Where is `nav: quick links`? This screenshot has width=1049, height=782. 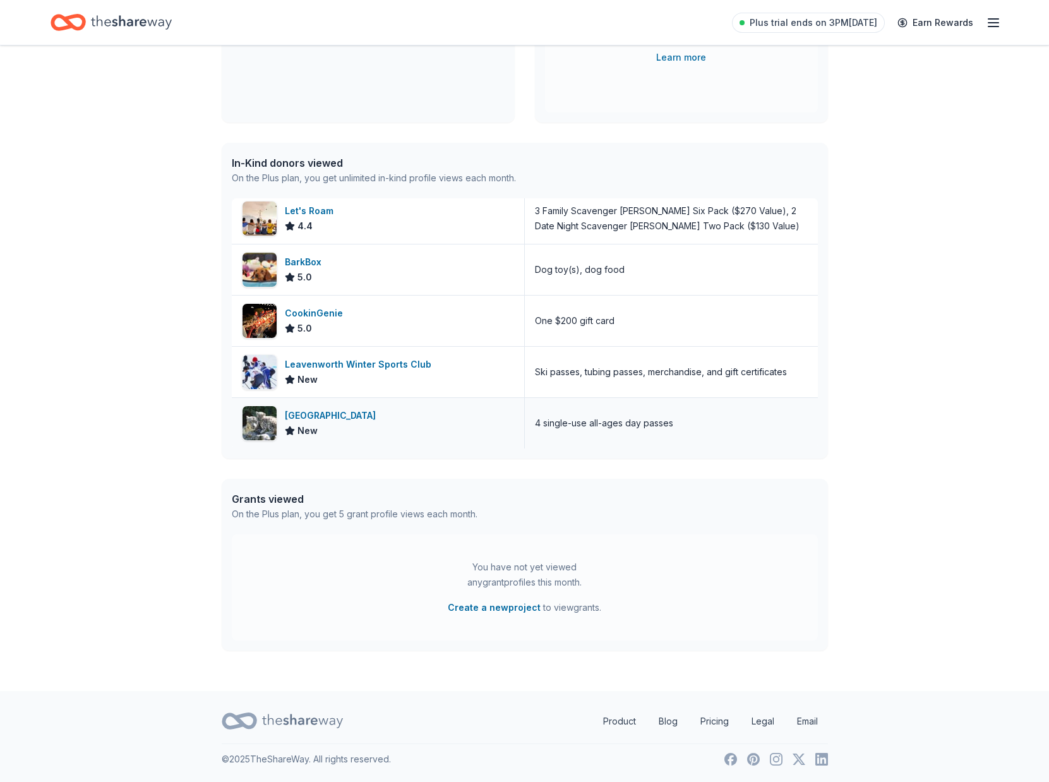 nav: quick links is located at coordinates (711, 721).